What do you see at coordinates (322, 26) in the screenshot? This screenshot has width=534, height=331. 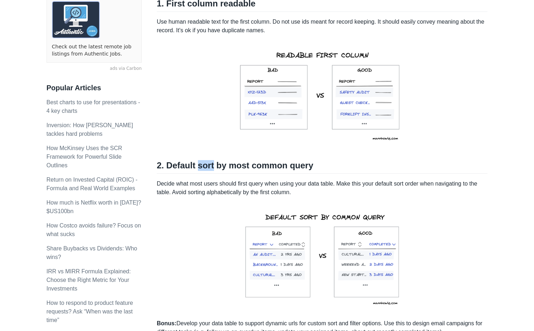 I see `p: Use human readable text for the first column. Do not use ids meant for record keeping. It should ...` at bounding box center [322, 26].